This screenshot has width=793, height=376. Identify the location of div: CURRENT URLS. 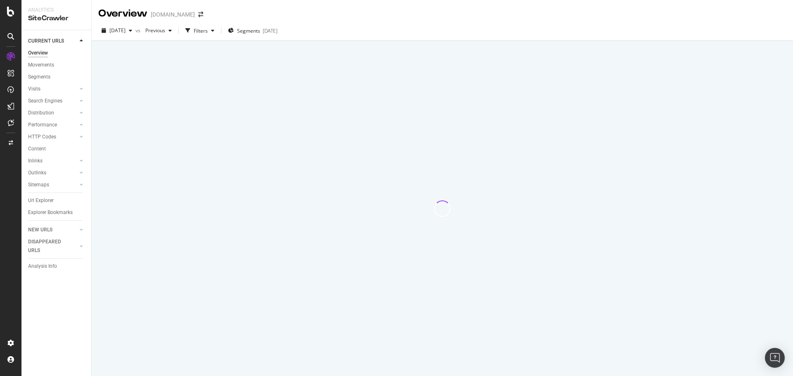
(46, 41).